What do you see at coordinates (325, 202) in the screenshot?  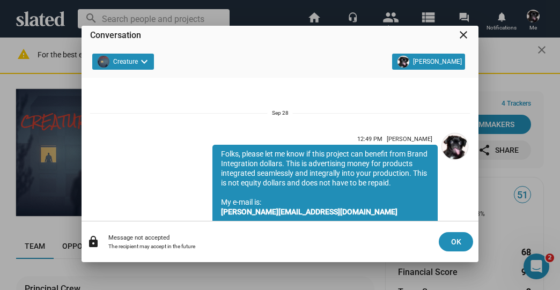 I see `div: Folks, please let me know if this project can benefit from Brand Integration dollars. This is adv...` at bounding box center [325, 202].